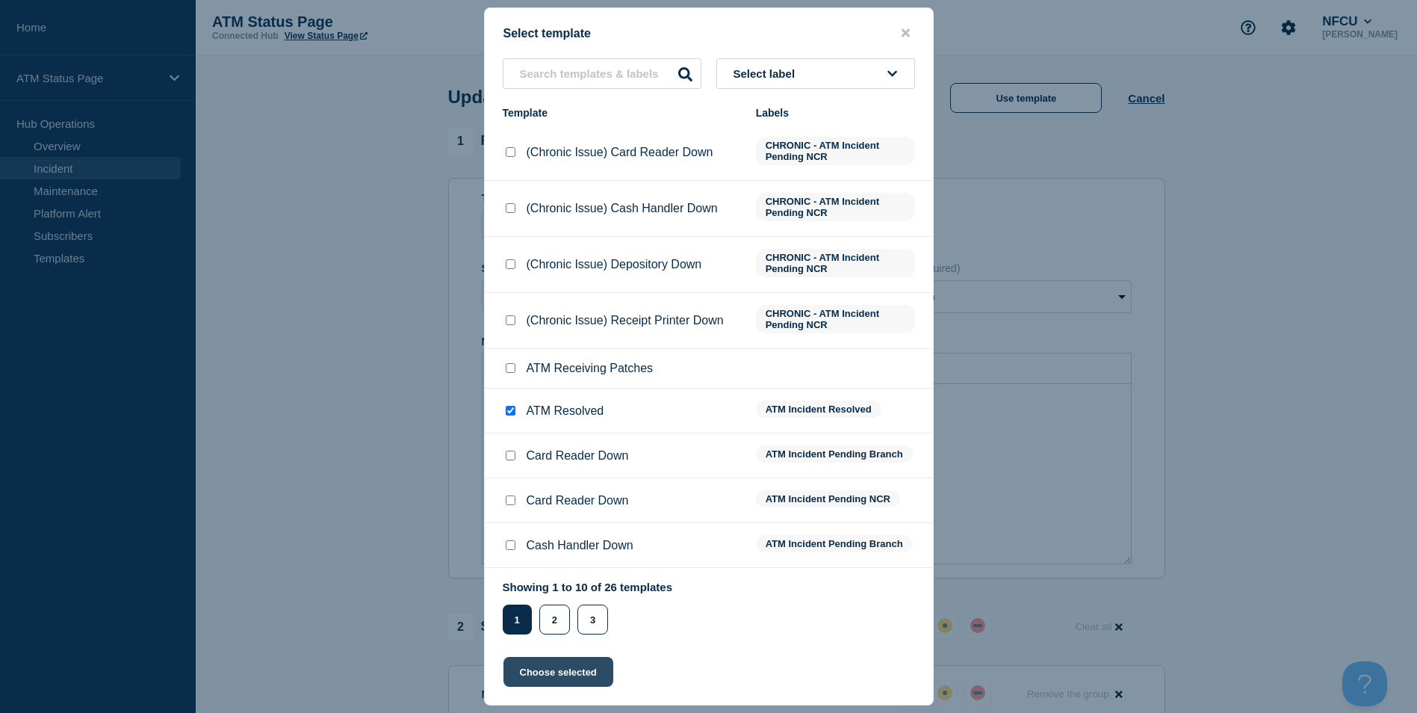 The width and height of the screenshot is (1417, 713). Describe the element at coordinates (510, 410) in the screenshot. I see `input: ATM Resolved checkbox` at that location.